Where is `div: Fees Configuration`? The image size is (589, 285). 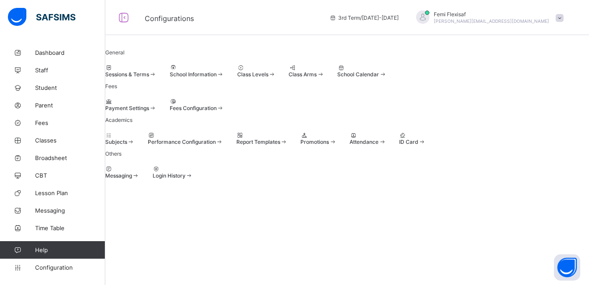
div: Fees Configuration is located at coordinates (197, 105).